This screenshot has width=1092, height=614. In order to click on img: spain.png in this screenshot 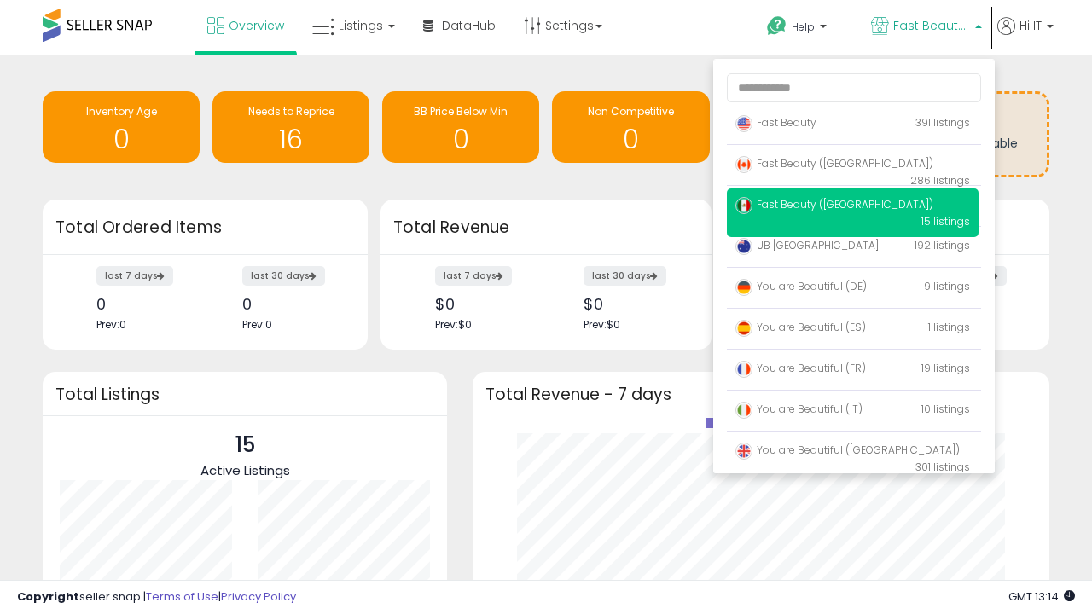, I will do `click(744, 328)`.